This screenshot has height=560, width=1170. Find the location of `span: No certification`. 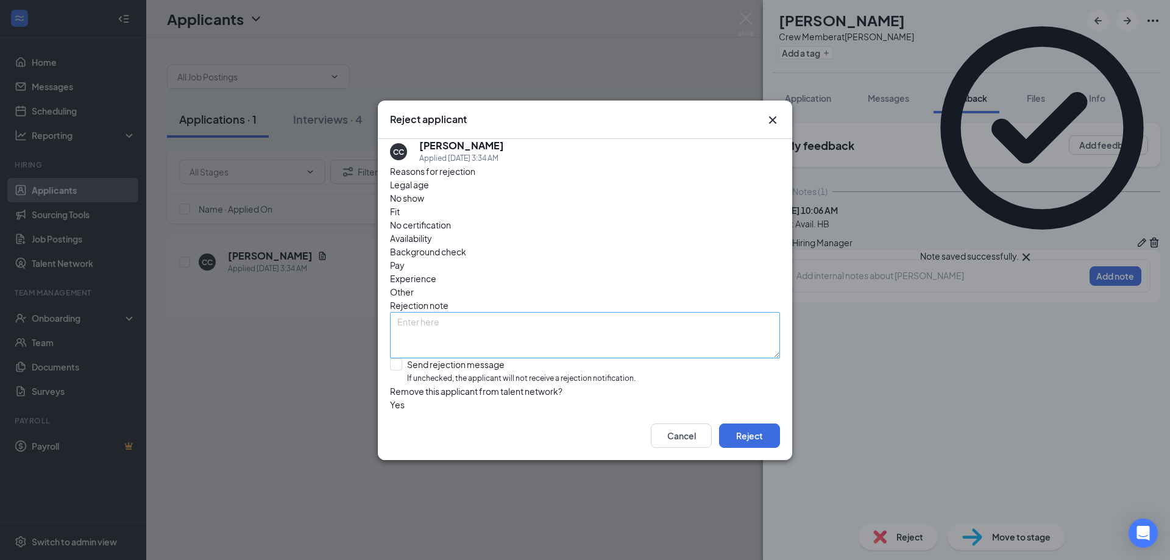

span: No certification is located at coordinates (421, 225).